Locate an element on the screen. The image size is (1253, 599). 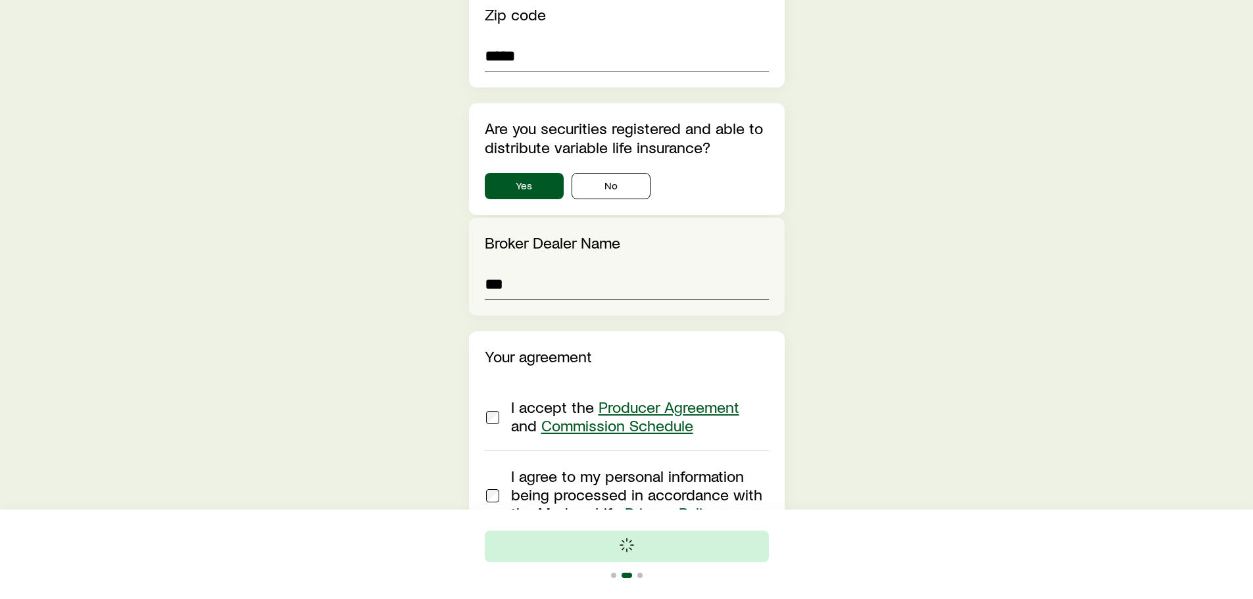
div: isSecuritiesRegistered is located at coordinates (627, 186).